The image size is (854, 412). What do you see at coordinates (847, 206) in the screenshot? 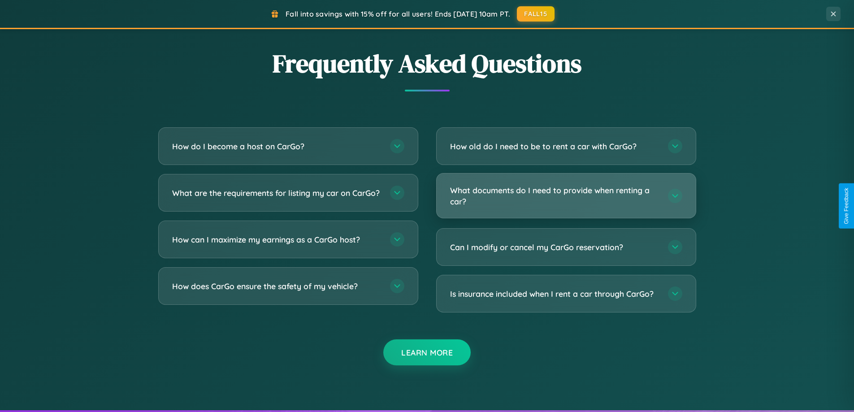
I see `div: Give Feedback` at bounding box center [847, 206].